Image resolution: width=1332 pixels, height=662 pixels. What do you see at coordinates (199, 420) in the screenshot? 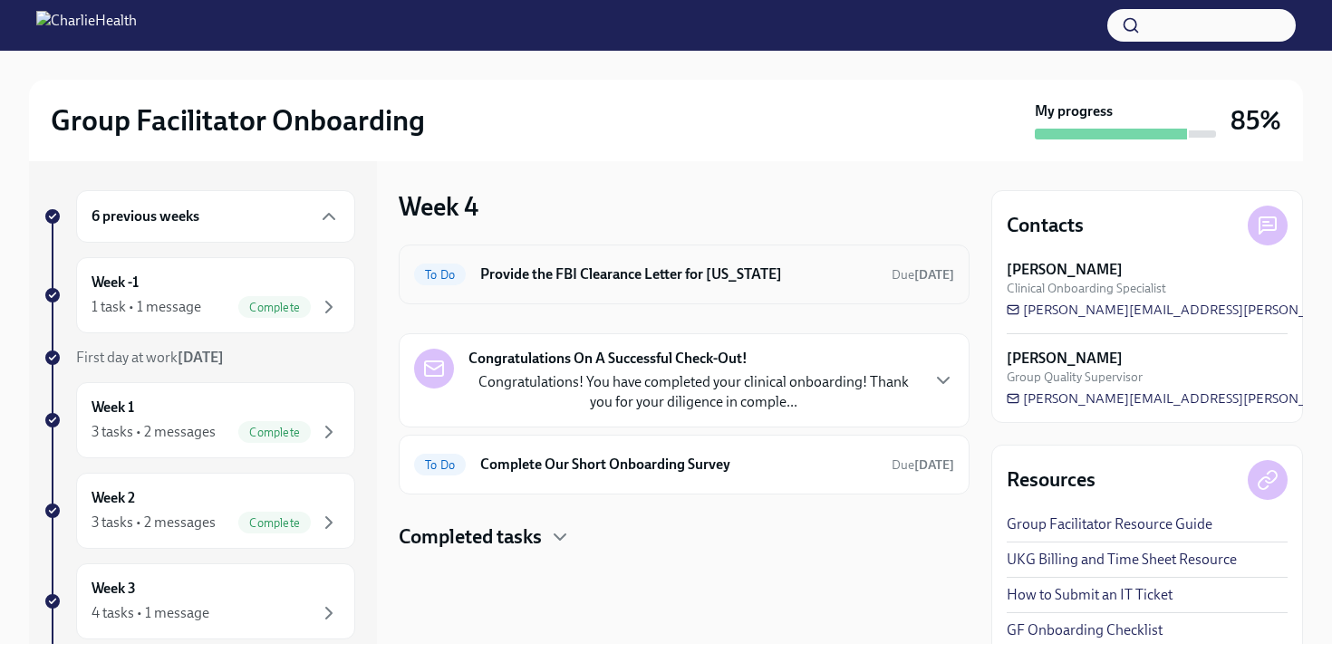
I see `a: Week 13 tasks • 2 messagesComplete` at bounding box center [199, 420].